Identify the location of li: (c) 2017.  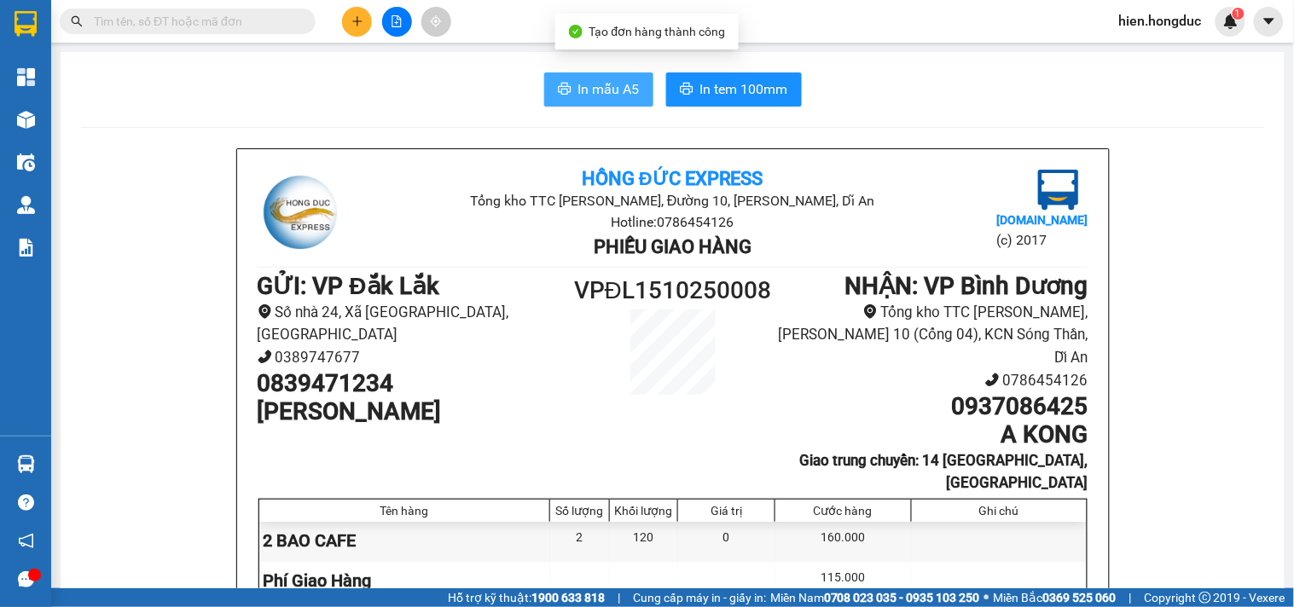
(1042, 240).